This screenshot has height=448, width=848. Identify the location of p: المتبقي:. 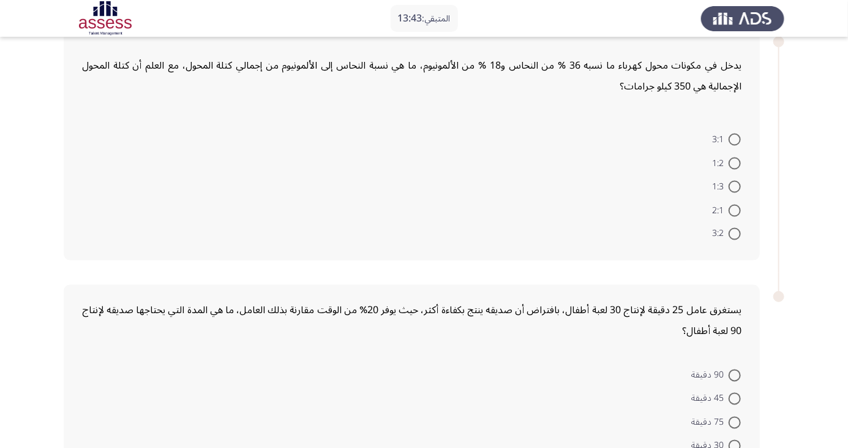
(424, 18).